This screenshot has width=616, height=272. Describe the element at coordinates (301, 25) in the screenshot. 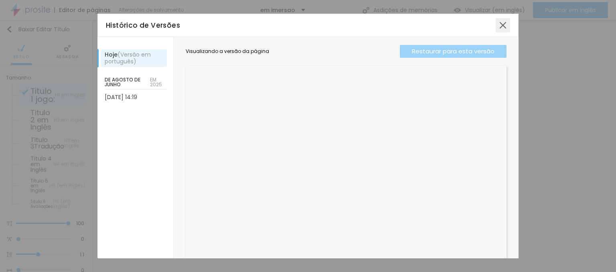

I see `div: Histórico de Versões` at that location.